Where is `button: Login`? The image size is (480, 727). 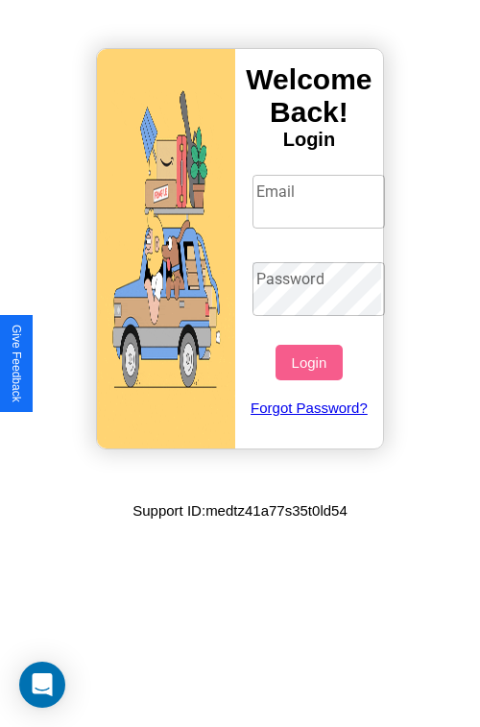
button: Login is located at coordinates (308, 362).